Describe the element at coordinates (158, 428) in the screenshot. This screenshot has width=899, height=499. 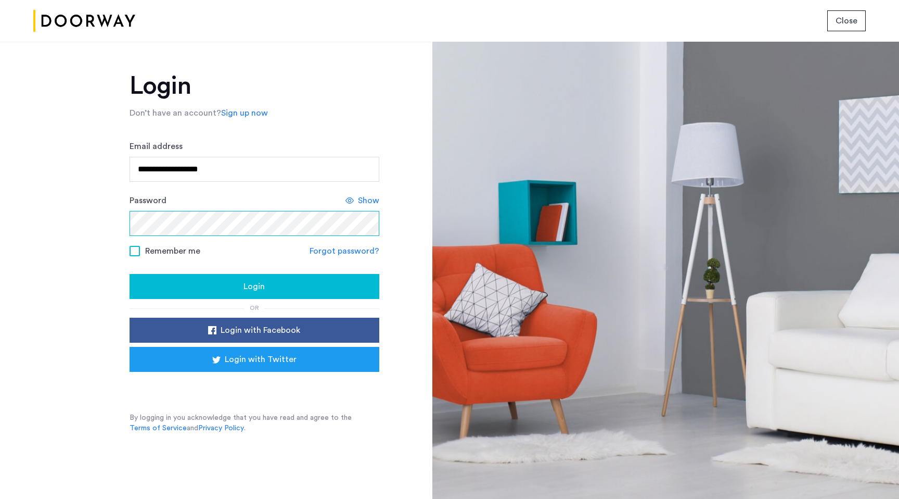
I see `a: Terms of Service` at that location.